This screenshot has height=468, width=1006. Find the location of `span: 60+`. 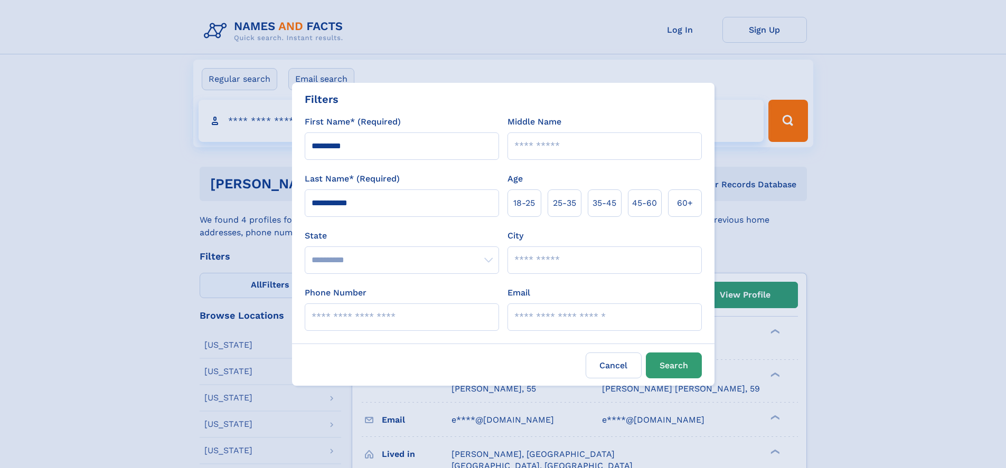

span: 60+ is located at coordinates (685, 203).